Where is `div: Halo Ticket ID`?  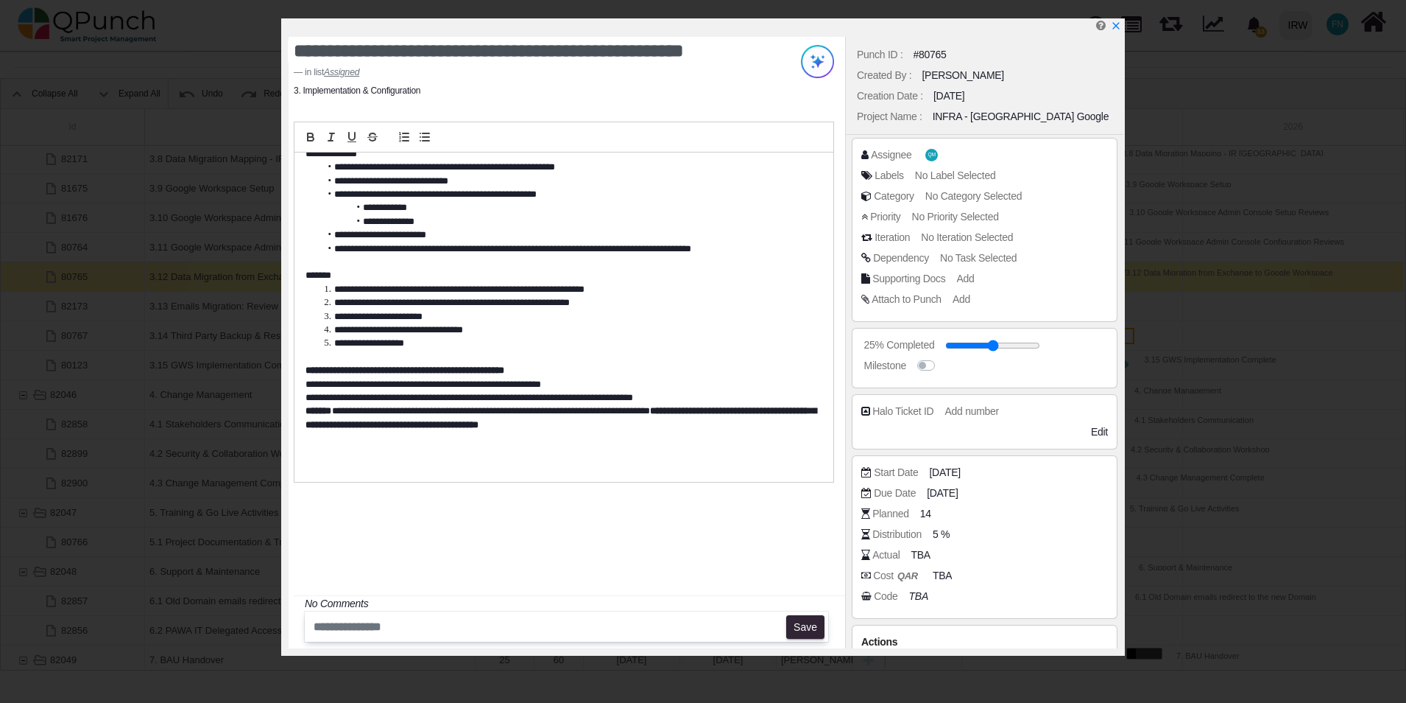 div: Halo Ticket ID is located at coordinates (903, 411).